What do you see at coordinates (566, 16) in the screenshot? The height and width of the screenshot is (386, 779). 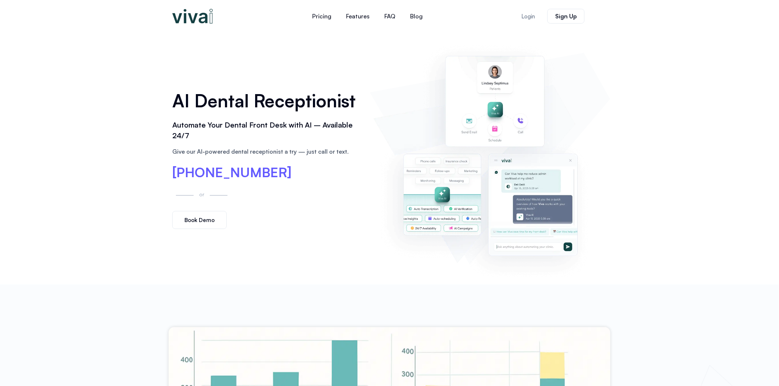 I see `span: Sign Up` at bounding box center [566, 16].